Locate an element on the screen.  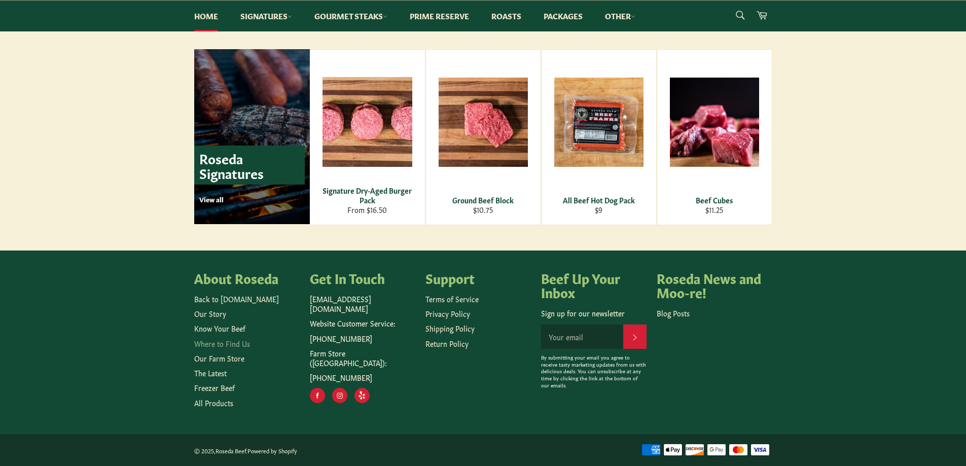
div: $10.75 is located at coordinates (483, 209).